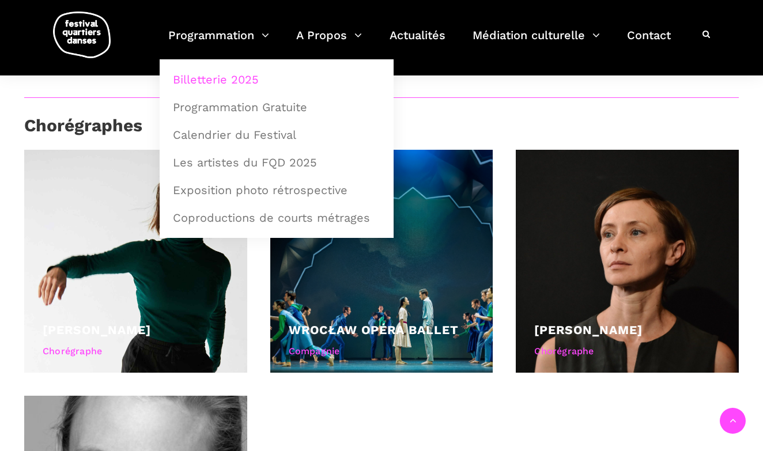 The width and height of the screenshot is (763, 451). I want to click on a: Programmation, so click(218, 42).